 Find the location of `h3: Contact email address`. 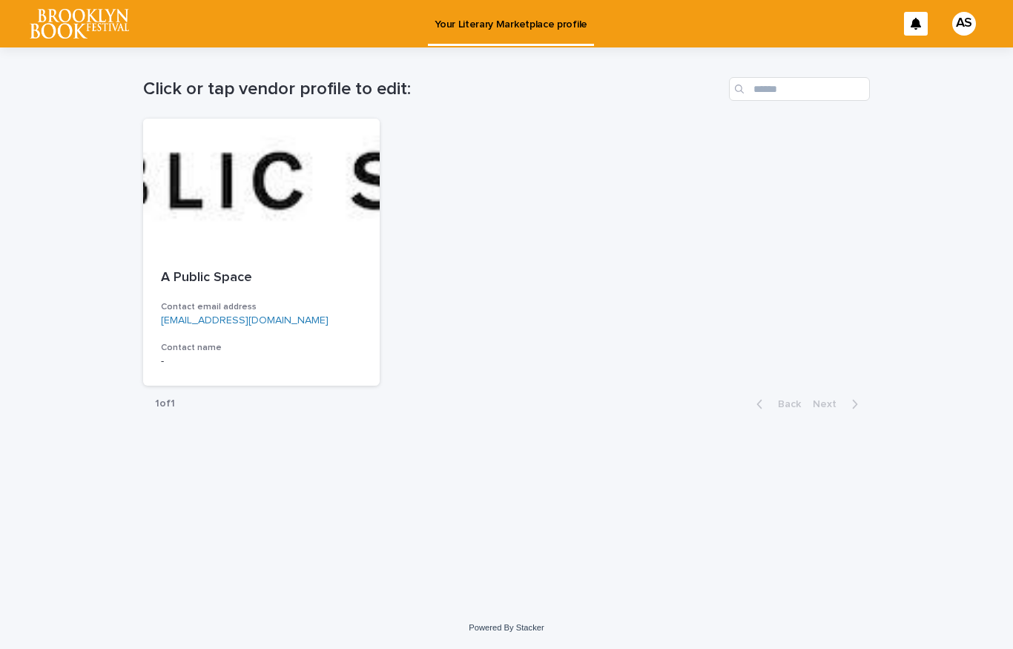

h3: Contact email address is located at coordinates (261, 307).